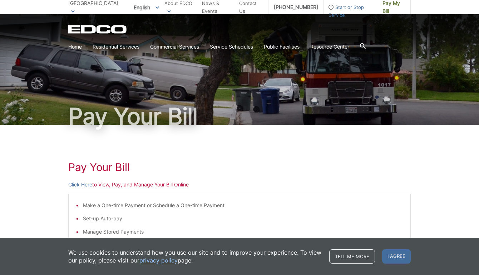 The image size is (479, 275). What do you see at coordinates (195, 257) in the screenshot?
I see `p: We use cookies to understand how you use our site and to improve your experience. To view our pol...` at bounding box center [195, 257].